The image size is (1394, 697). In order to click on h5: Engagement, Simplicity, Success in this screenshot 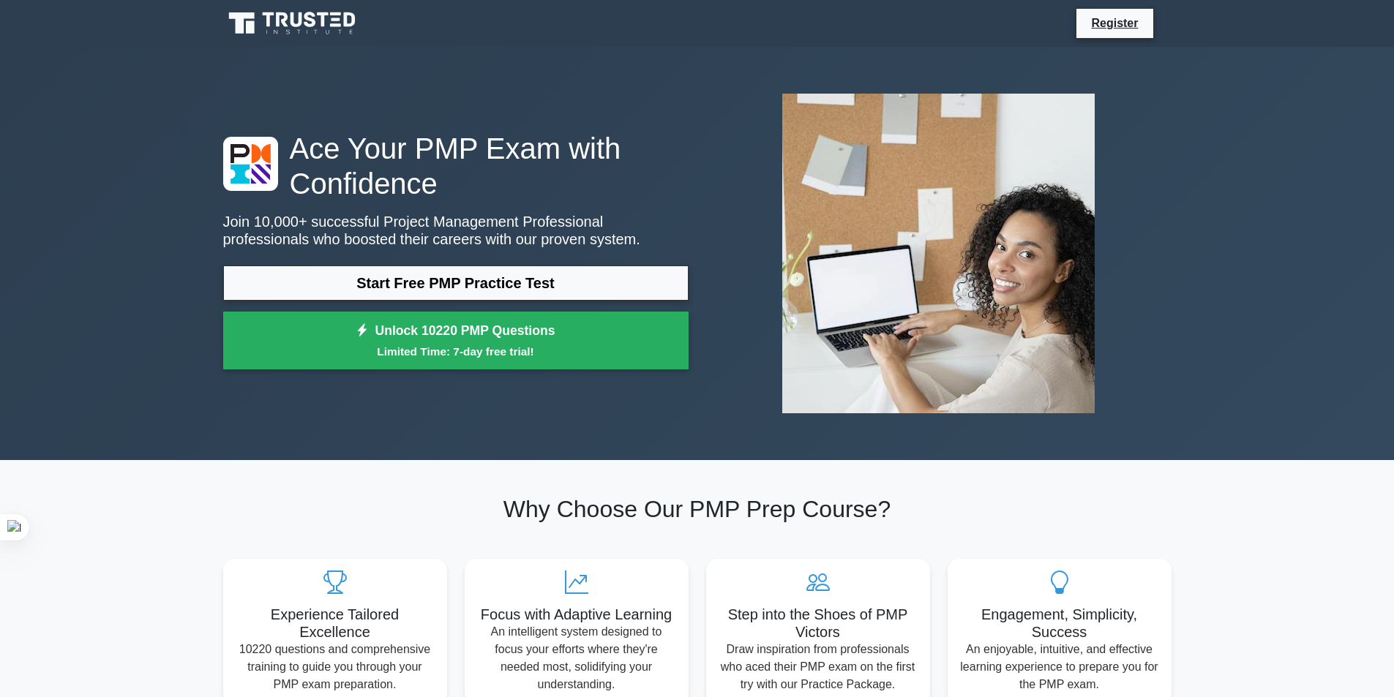, I will do `click(1059, 623)`.